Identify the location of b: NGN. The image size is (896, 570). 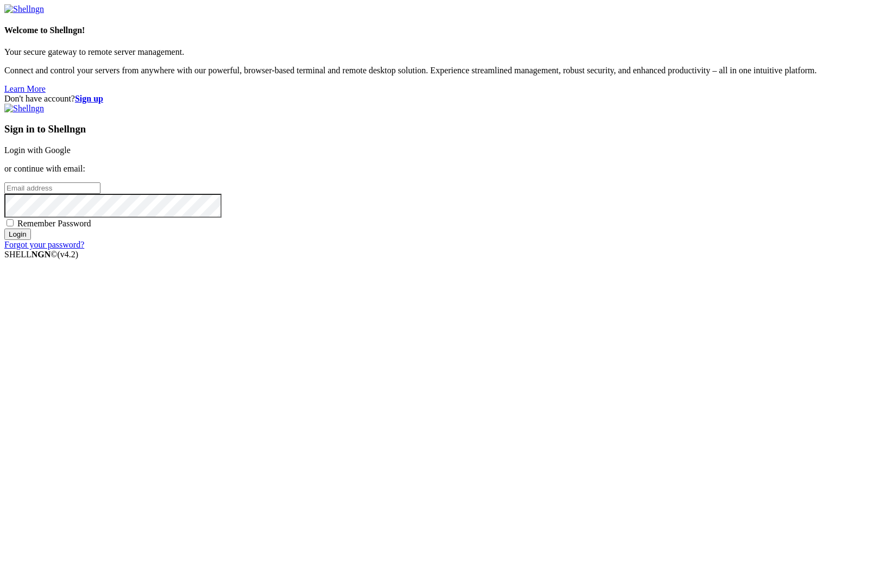
(41, 254).